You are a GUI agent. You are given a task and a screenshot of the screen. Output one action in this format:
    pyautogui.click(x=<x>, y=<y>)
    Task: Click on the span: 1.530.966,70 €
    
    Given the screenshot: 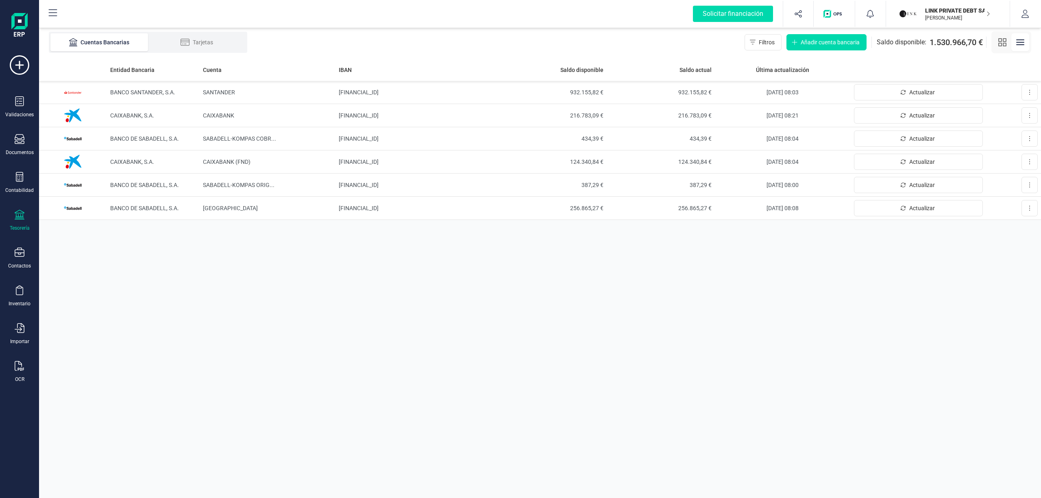 What is the action you would take?
    pyautogui.click(x=956, y=42)
    